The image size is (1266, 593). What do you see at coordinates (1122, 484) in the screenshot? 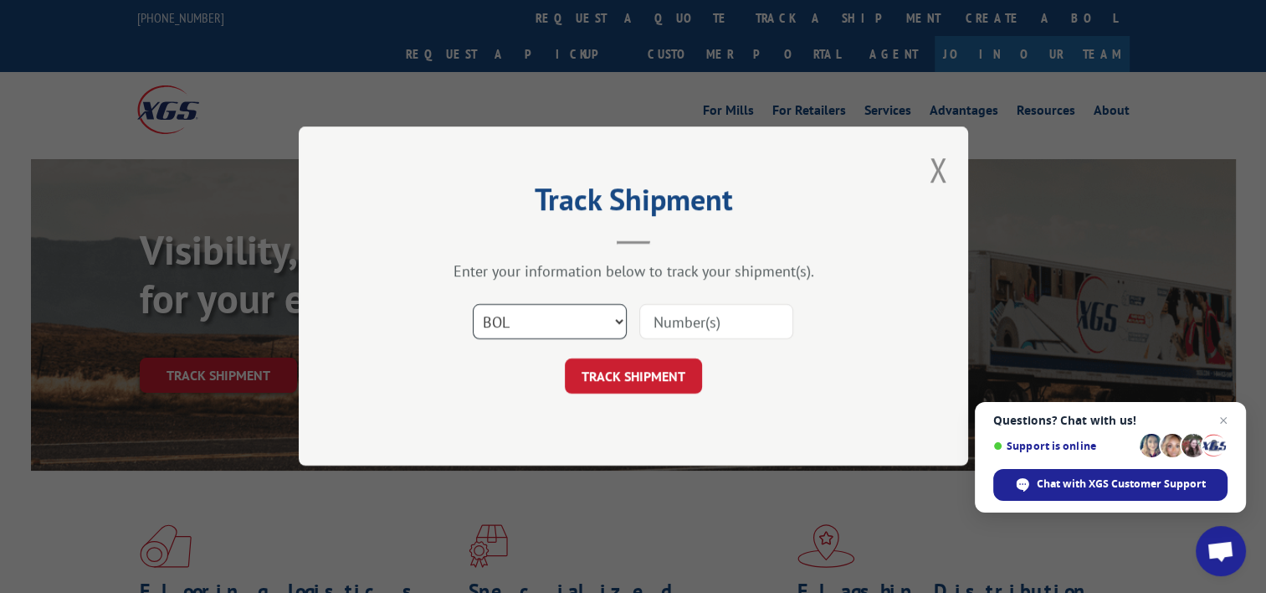
I see `span: Chat with XGS Customer Support` at bounding box center [1122, 484].